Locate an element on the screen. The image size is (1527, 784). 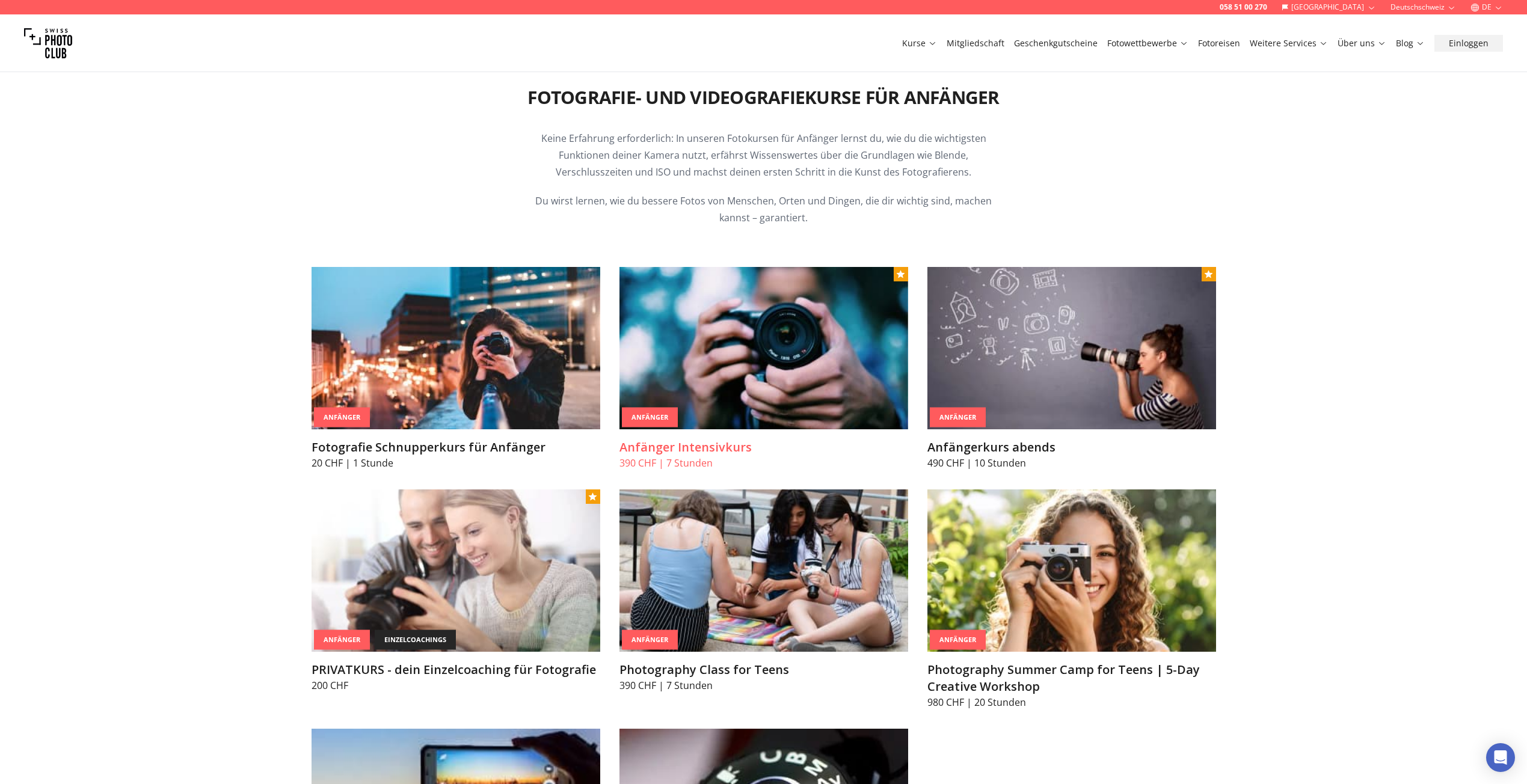
img: Anfängerkurs abends is located at coordinates (1072, 348).